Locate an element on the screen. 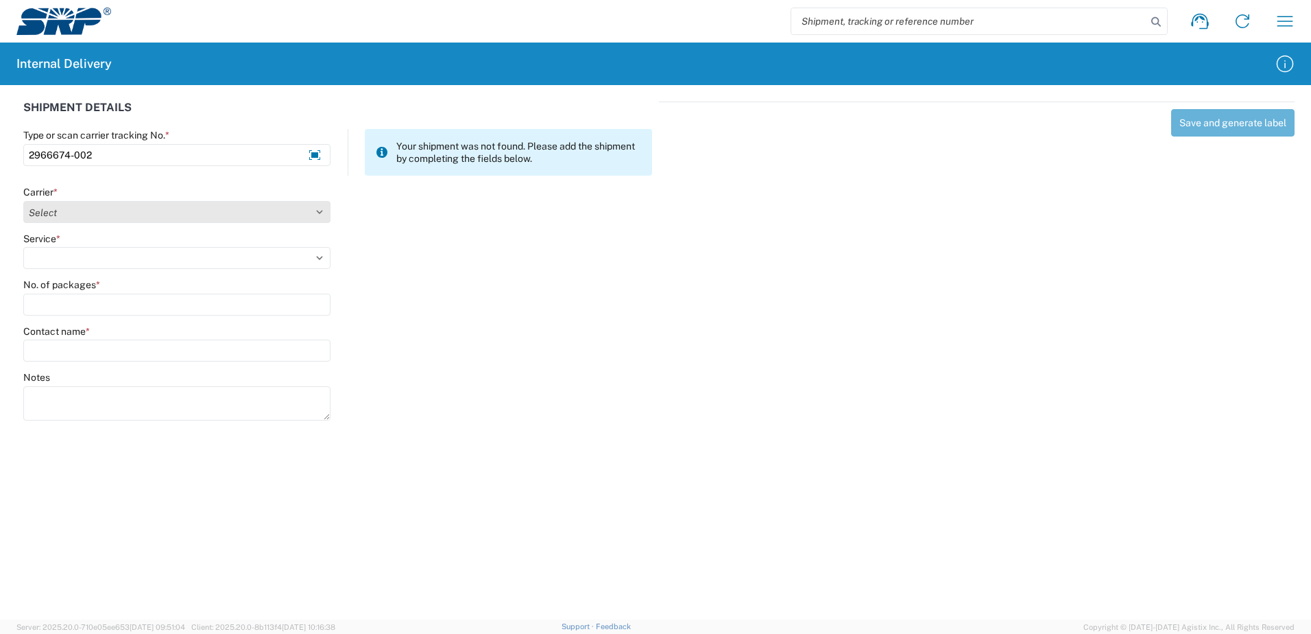 The image size is (1311, 634). label: No. of packages is located at coordinates (62, 285).